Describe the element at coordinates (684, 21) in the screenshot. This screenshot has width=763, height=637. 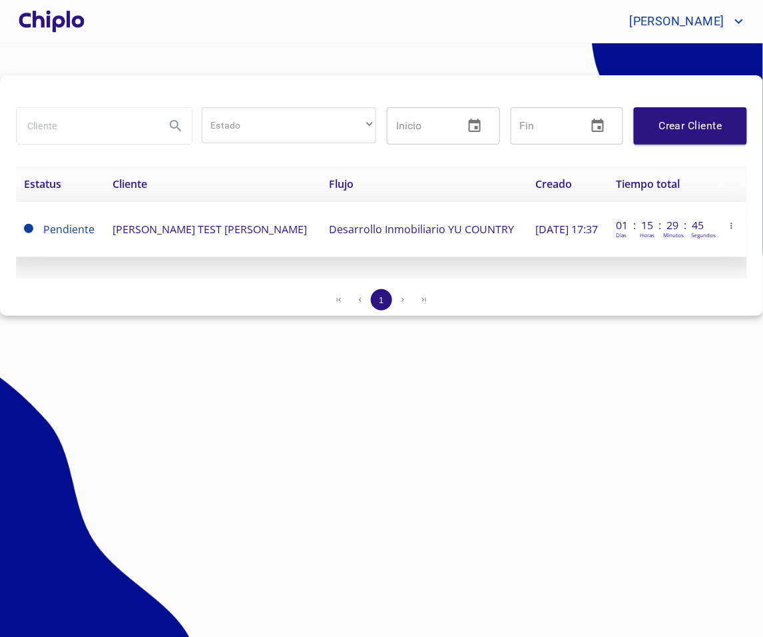
I see `button: account of current user` at that location.